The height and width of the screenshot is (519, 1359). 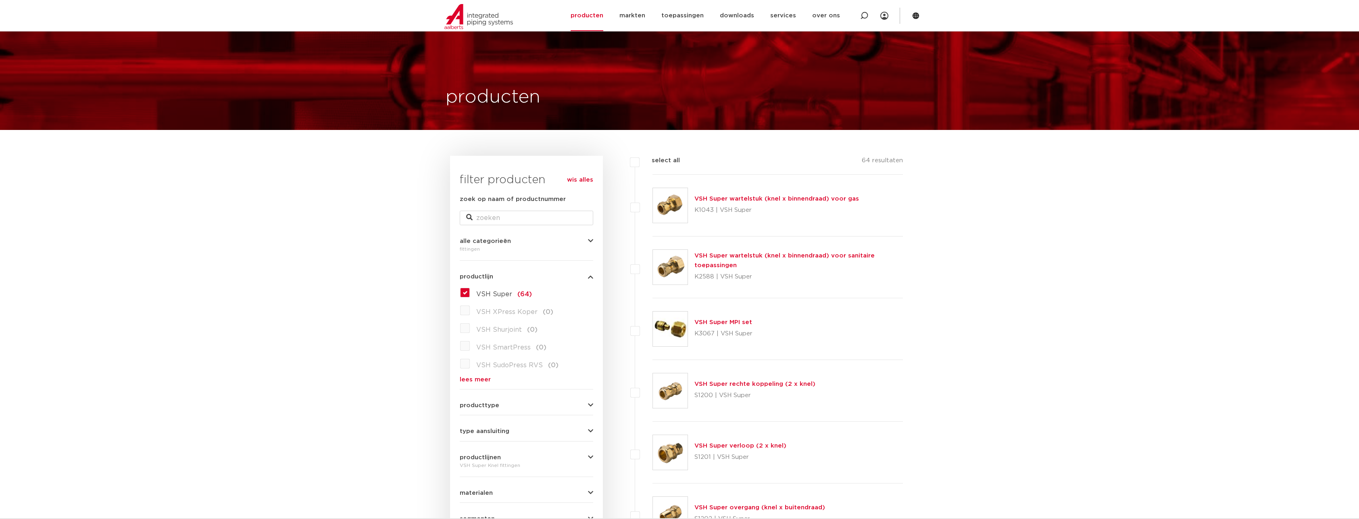 I want to click on label: select all, so click(x=660, y=160).